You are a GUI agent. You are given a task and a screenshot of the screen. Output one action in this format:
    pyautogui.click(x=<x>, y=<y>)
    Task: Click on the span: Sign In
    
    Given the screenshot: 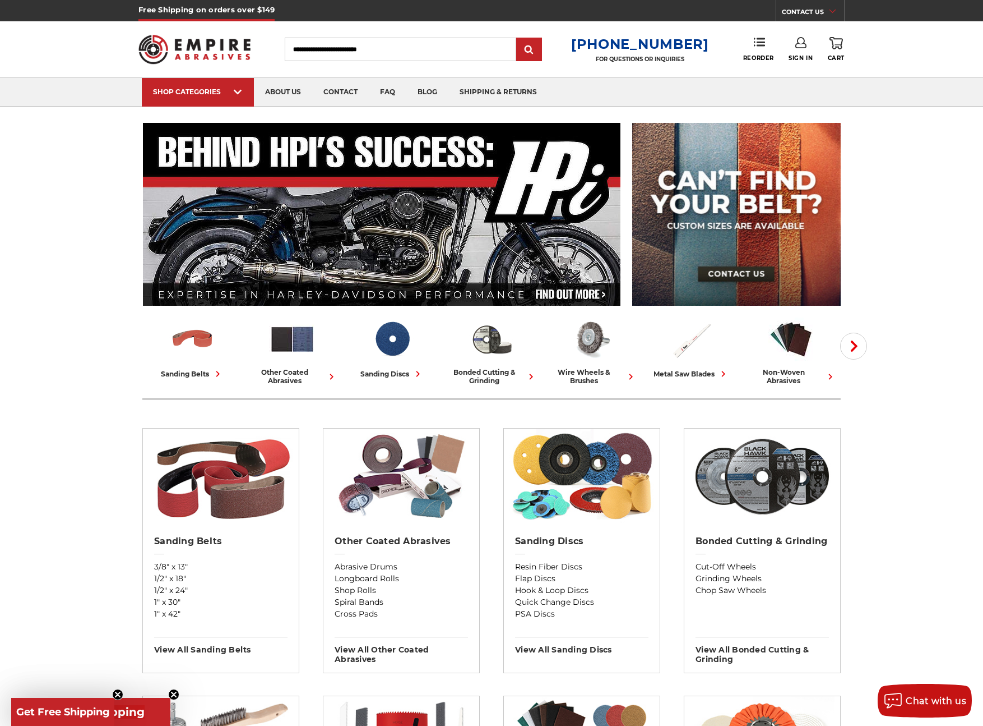 What is the action you would take?
    pyautogui.click(x=801, y=58)
    